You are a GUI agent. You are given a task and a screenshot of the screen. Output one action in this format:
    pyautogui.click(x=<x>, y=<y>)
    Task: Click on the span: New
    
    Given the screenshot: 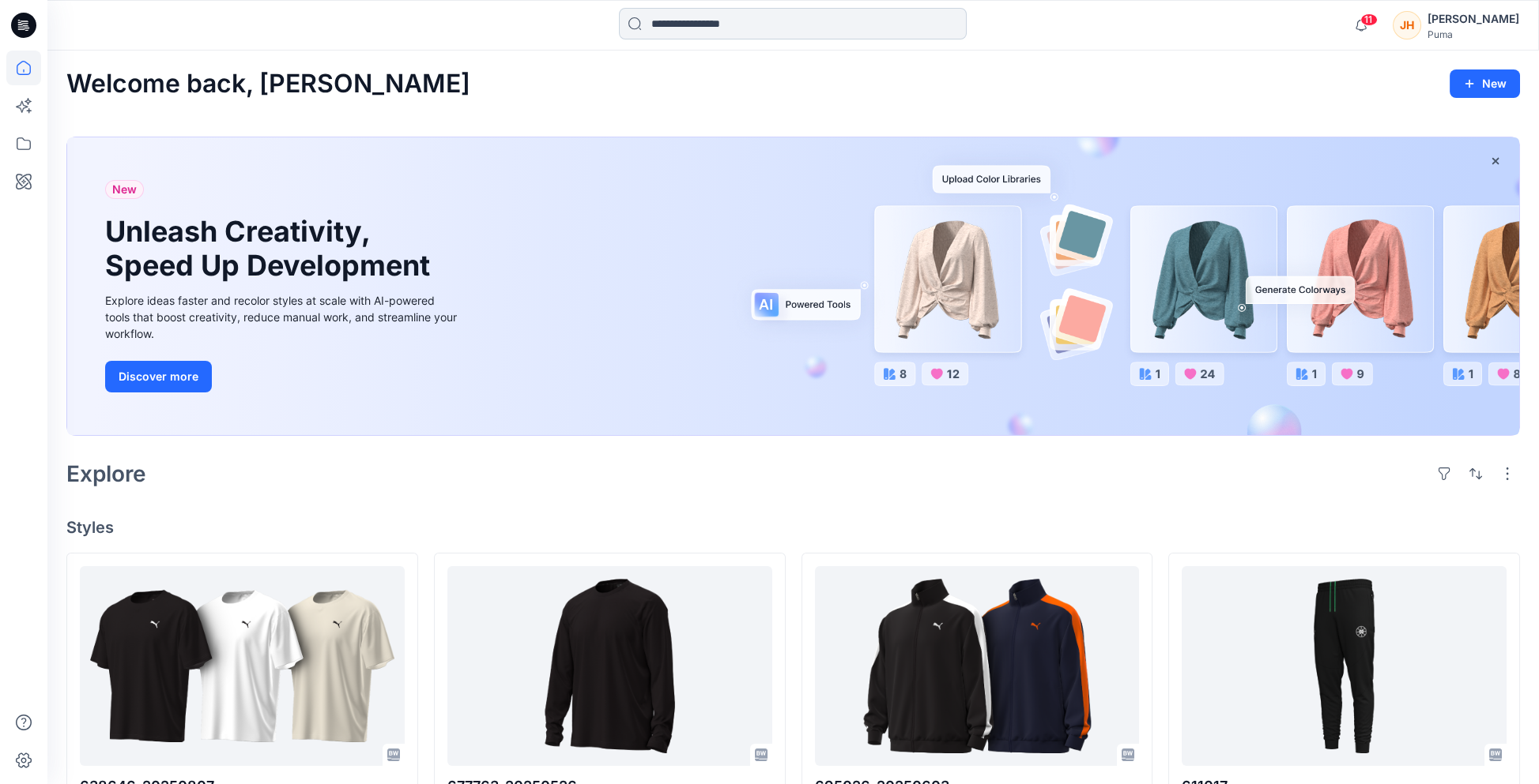 What is the action you would take?
    pyautogui.click(x=124, y=190)
    